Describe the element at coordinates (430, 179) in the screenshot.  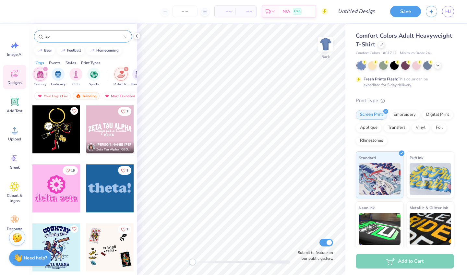
I see `img: Puff Ink` at that location.